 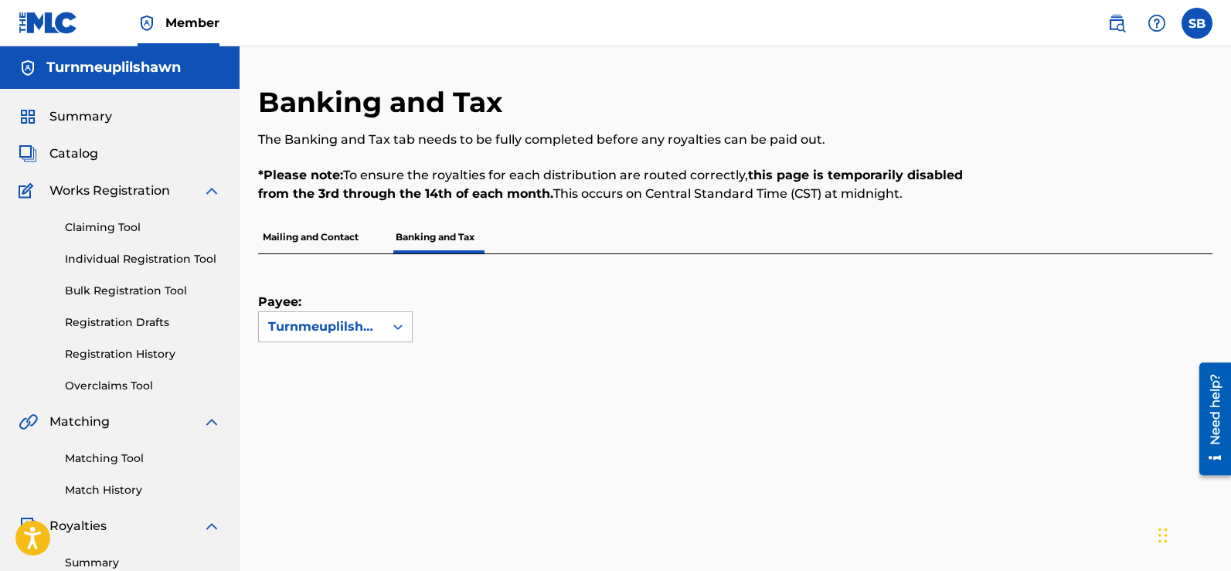 What do you see at coordinates (80, 422) in the screenshot?
I see `span: Matching` at bounding box center [80, 422].